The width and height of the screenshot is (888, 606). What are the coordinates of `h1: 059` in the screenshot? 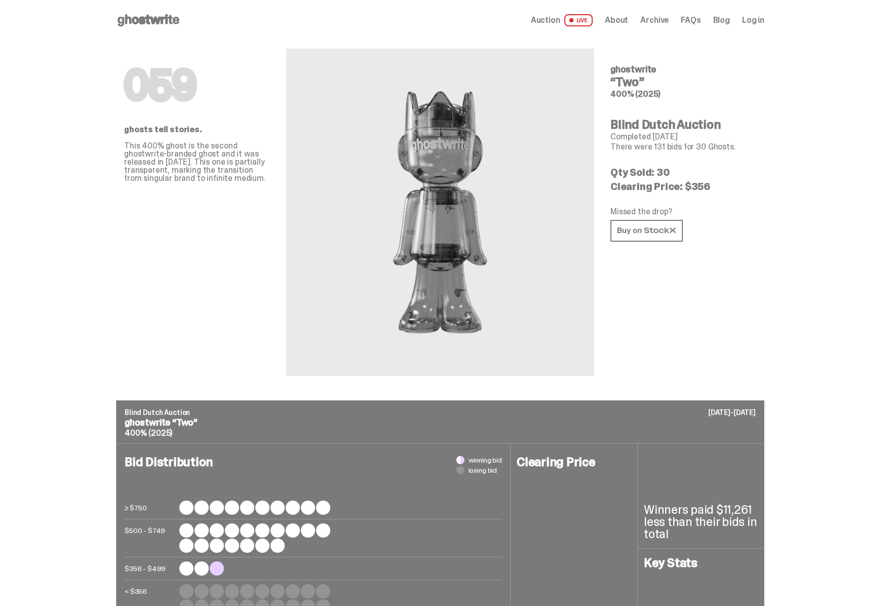 It's located at (197, 85).